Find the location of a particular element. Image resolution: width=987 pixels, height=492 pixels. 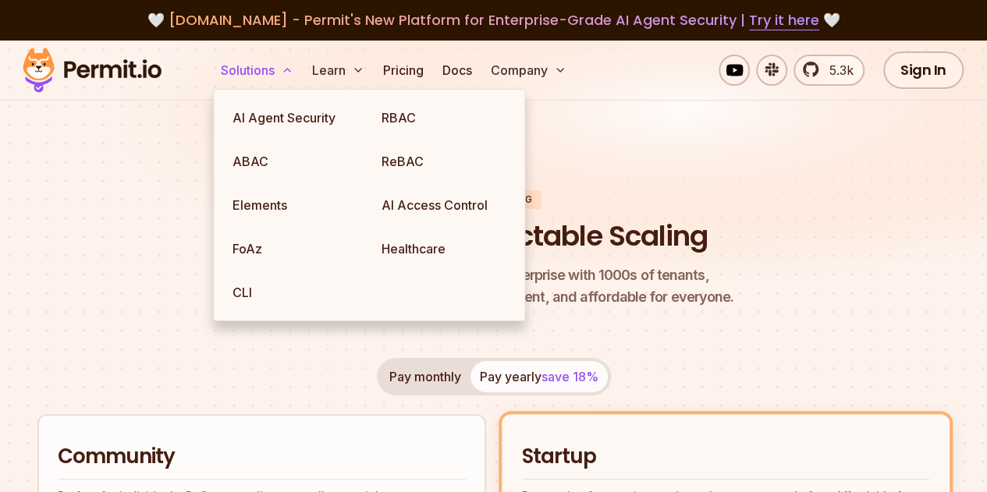

button: Pay monthly is located at coordinates (425, 377).